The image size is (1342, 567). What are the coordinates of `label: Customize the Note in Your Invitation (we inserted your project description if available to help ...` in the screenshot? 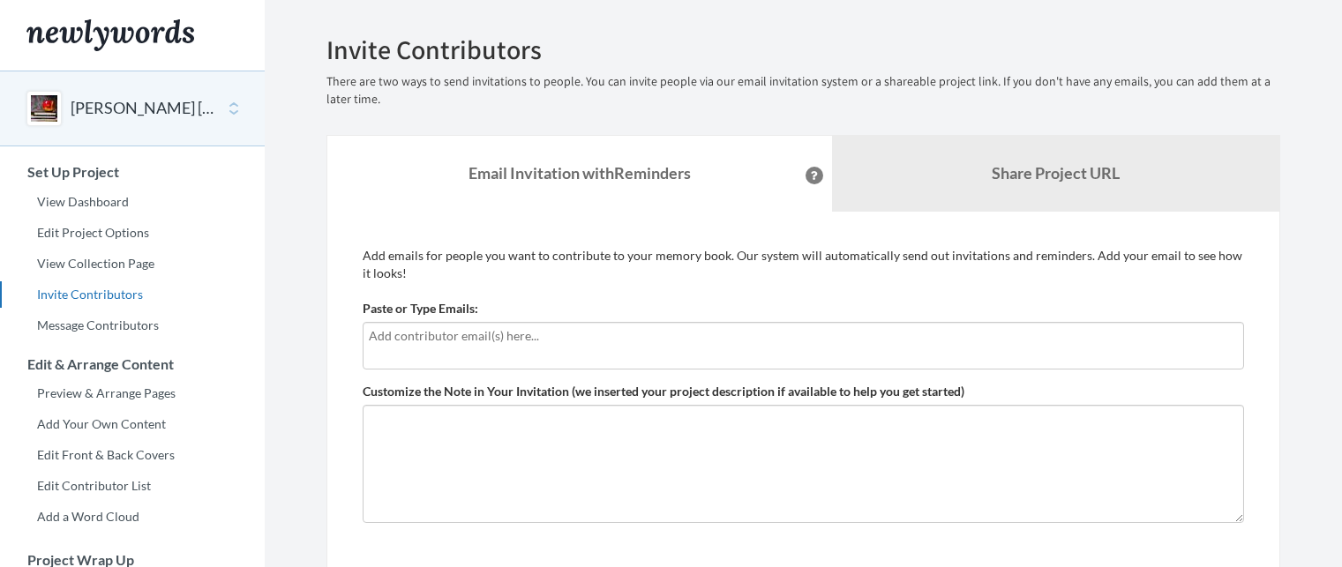 It's located at (663, 392).